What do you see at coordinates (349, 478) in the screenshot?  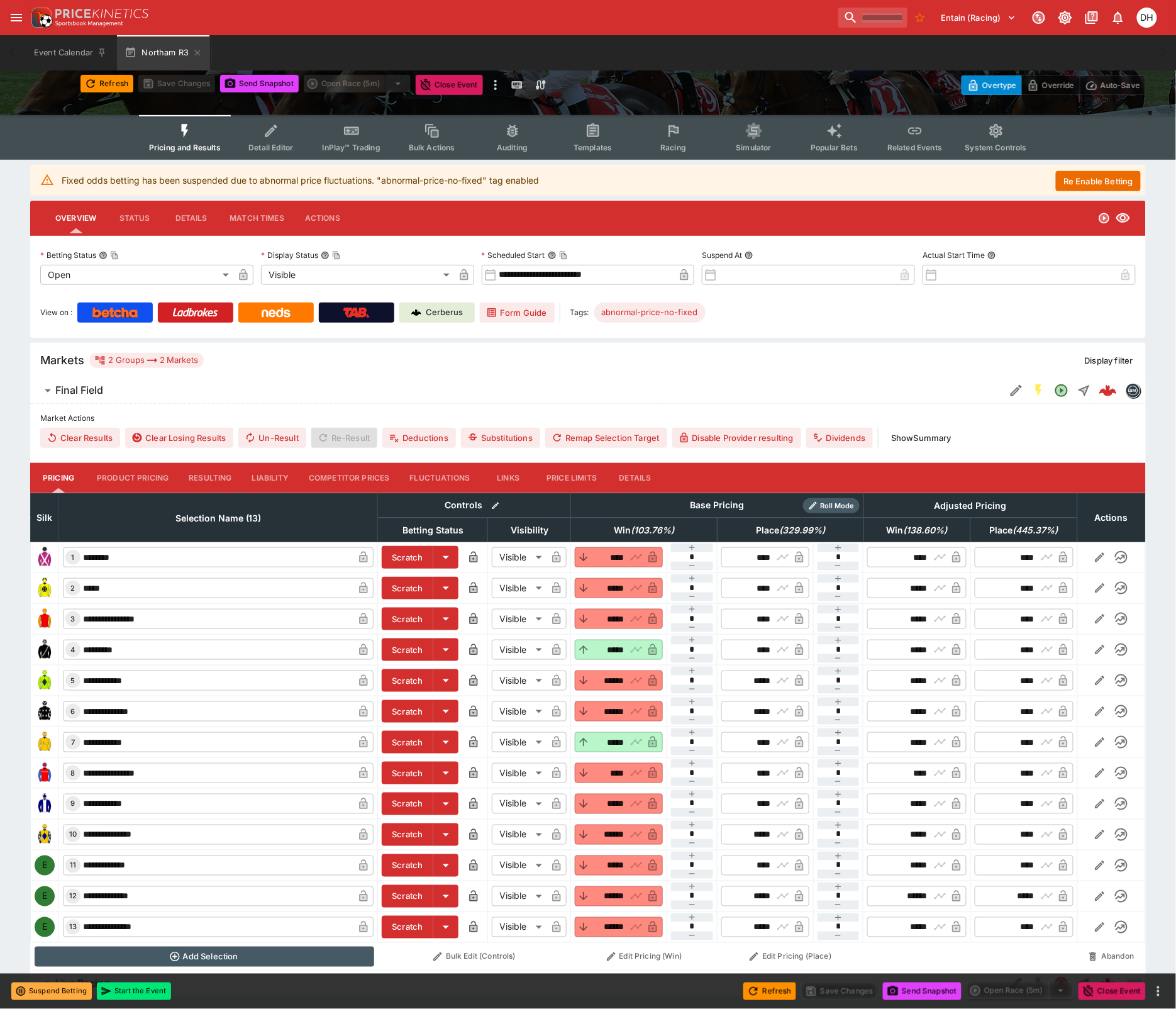 I see `button: Competitor Prices` at bounding box center [349, 478].